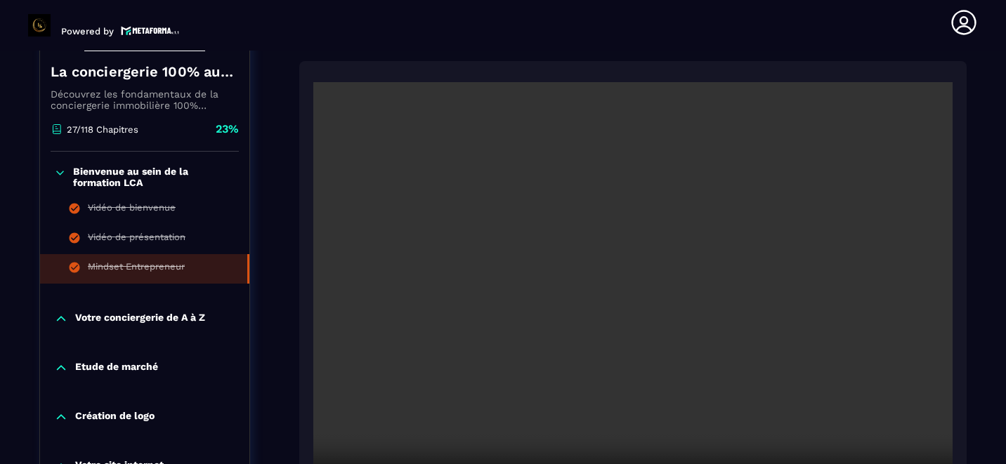 The image size is (1006, 464). Describe the element at coordinates (136, 269) in the screenshot. I see `div: Mindset Entrepreneur` at that location.